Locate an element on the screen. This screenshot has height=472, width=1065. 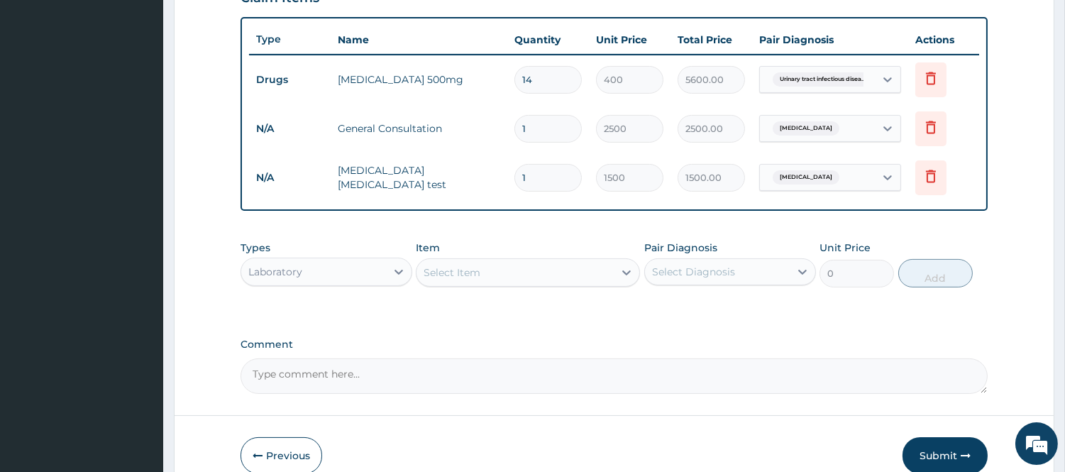
div: Select Diagnosis is located at coordinates (693, 272).